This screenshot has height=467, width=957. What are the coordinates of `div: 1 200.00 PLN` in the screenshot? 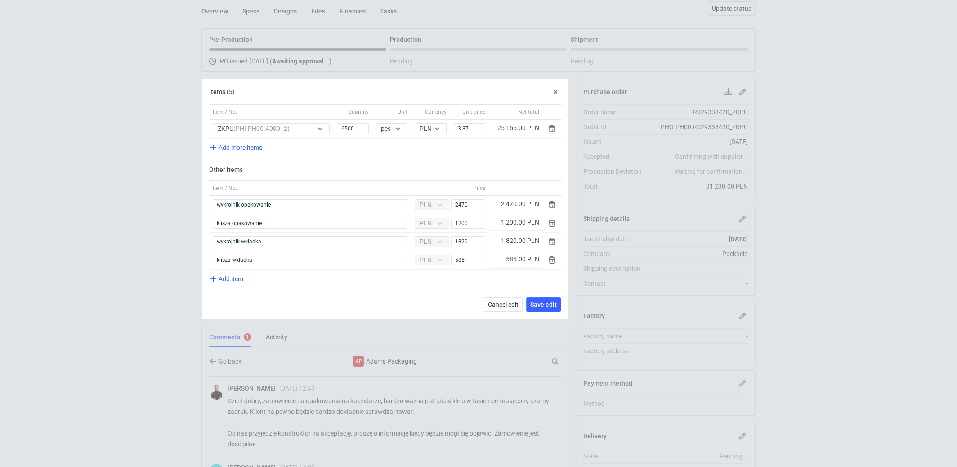 It's located at (516, 222).